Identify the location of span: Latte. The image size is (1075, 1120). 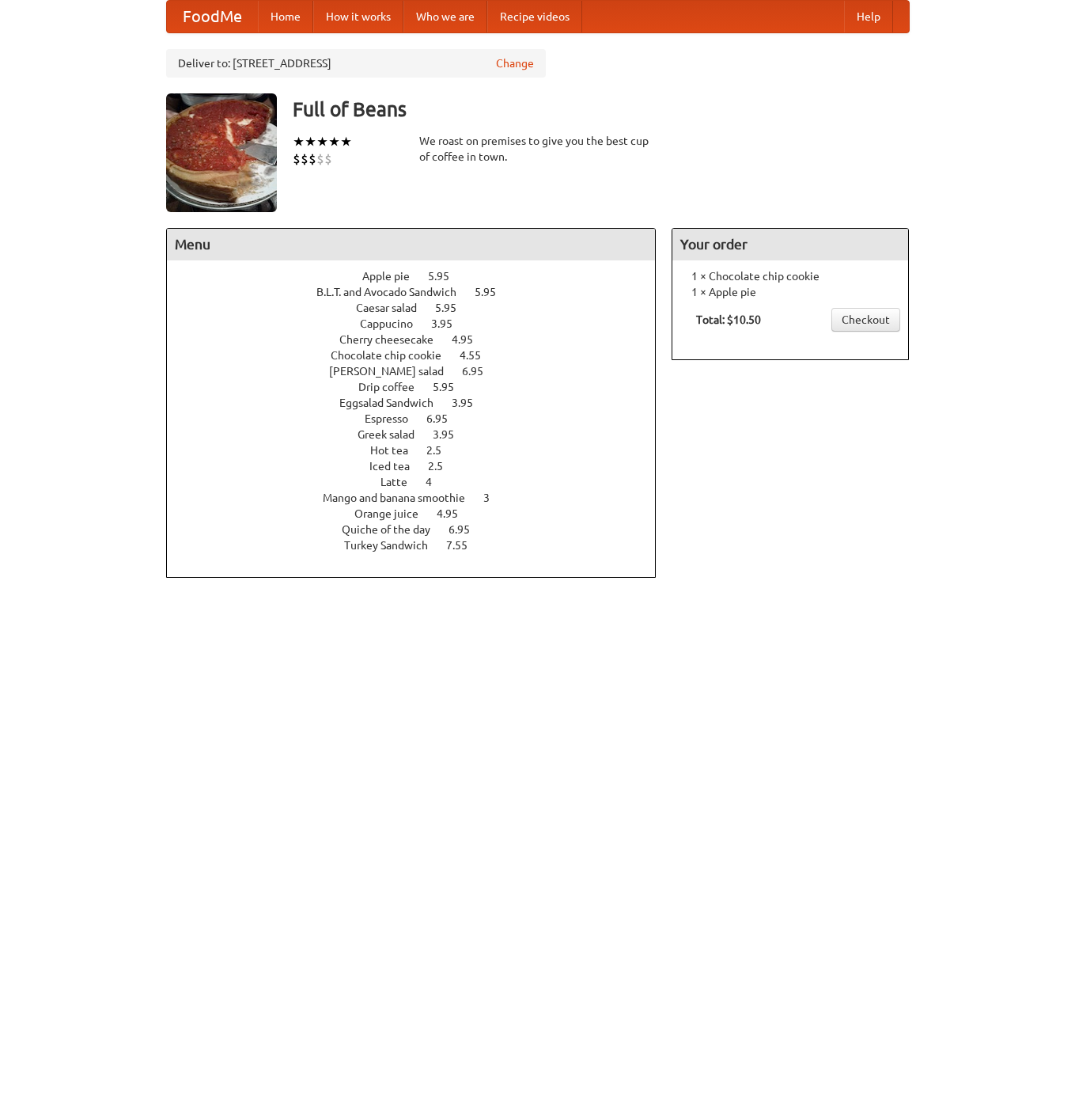
(402, 482).